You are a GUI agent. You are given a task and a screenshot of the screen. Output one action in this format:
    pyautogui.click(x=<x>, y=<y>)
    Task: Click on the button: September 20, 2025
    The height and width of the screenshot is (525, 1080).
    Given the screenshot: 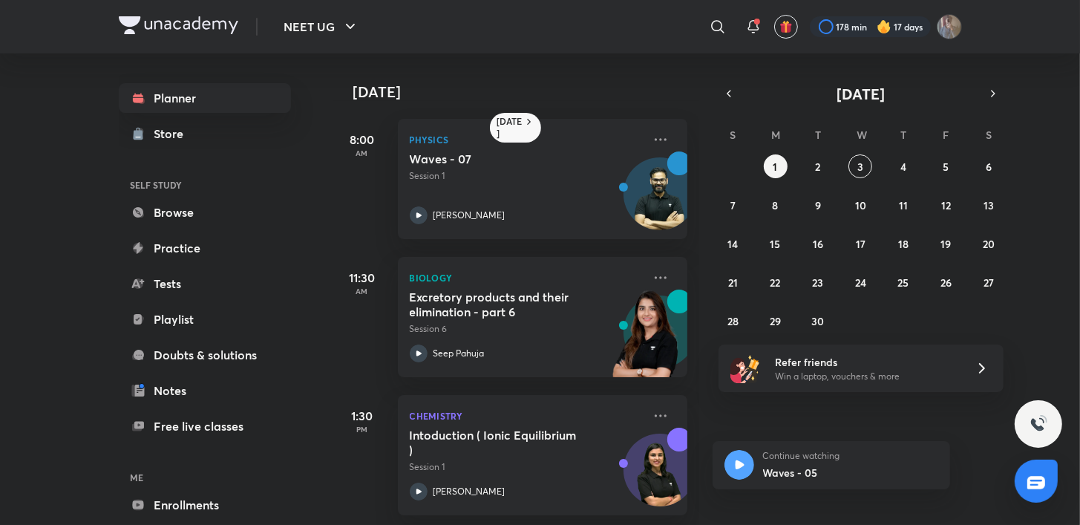 What is the action you would take?
    pyautogui.click(x=989, y=244)
    